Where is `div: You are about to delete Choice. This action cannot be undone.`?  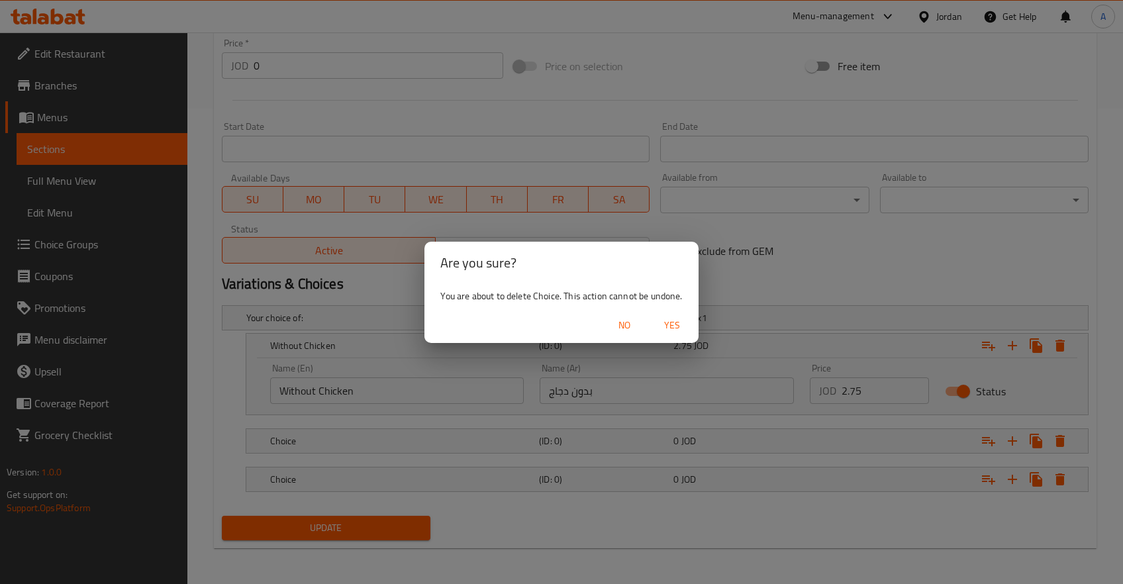 div: You are about to delete Choice. This action cannot be undone. is located at coordinates (561, 296).